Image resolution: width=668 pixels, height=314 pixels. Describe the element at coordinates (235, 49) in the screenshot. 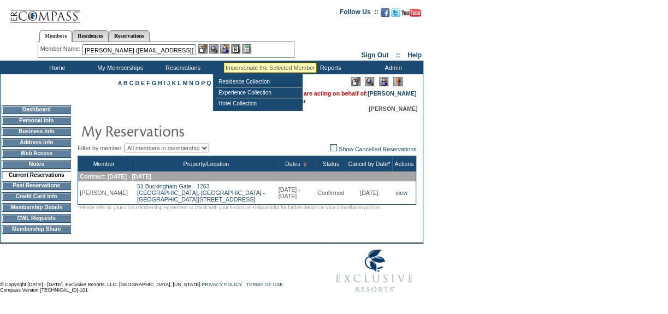

I see `img: Reservations` at that location.